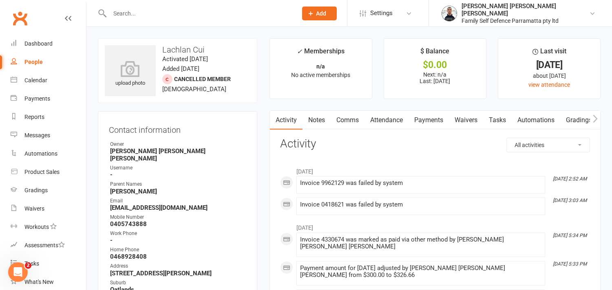 Image resolution: width=612 pixels, height=290 pixels. I want to click on a: view attendance, so click(549, 85).